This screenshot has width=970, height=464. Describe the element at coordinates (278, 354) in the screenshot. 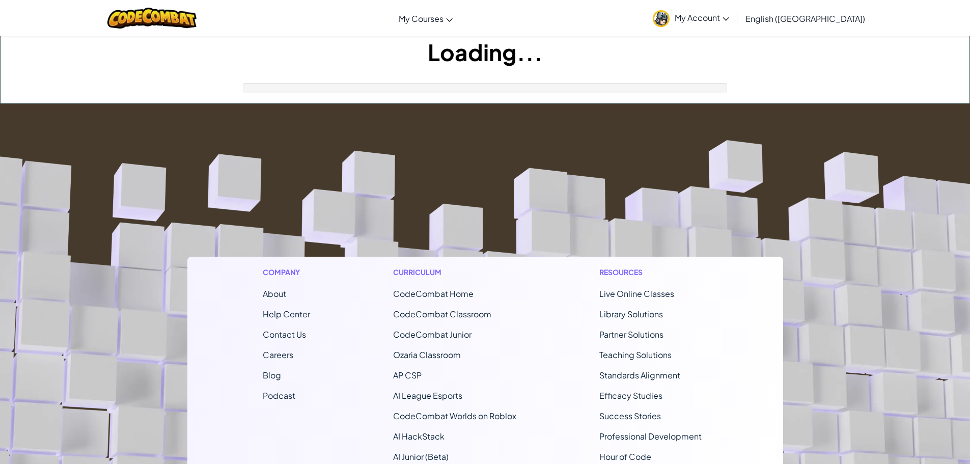

I see `a: Careers` at that location.